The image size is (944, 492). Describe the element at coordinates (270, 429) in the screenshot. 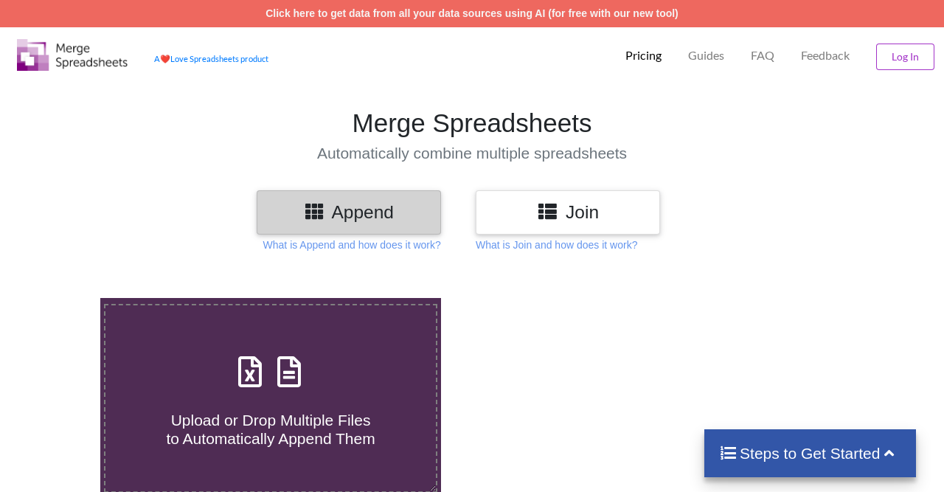

I see `span: Upload or Drop Multiple Files to Automatically Append Them` at that location.